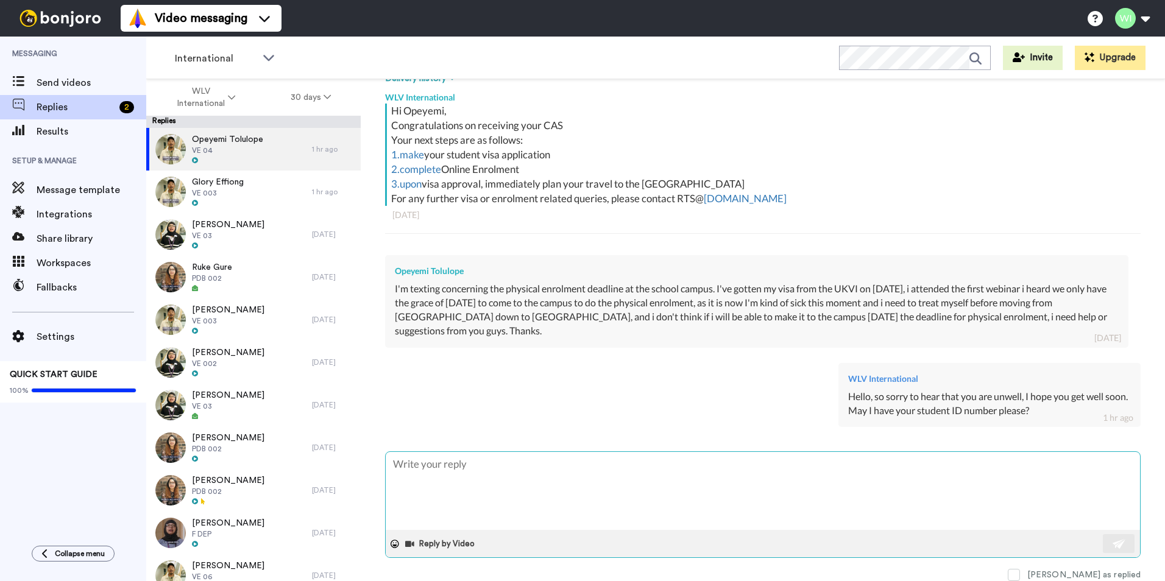 This screenshot has height=581, width=1165. Describe the element at coordinates (253, 149) in the screenshot. I see `a: Opeyemi TolulopeVE 041 hr ago` at that location.